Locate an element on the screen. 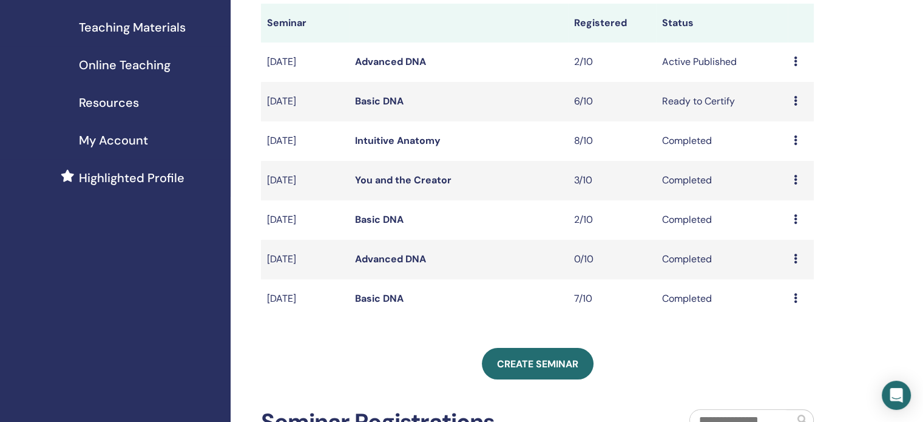 The image size is (923, 422). div: Open Intercom Messenger is located at coordinates (896, 395).